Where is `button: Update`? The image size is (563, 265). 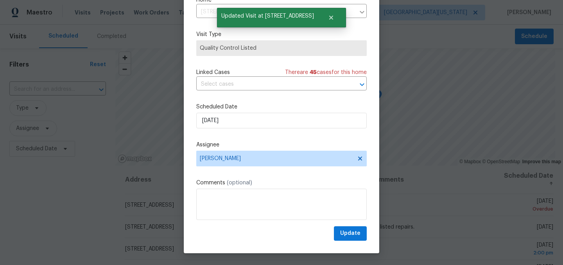 button: Update is located at coordinates (350, 233).